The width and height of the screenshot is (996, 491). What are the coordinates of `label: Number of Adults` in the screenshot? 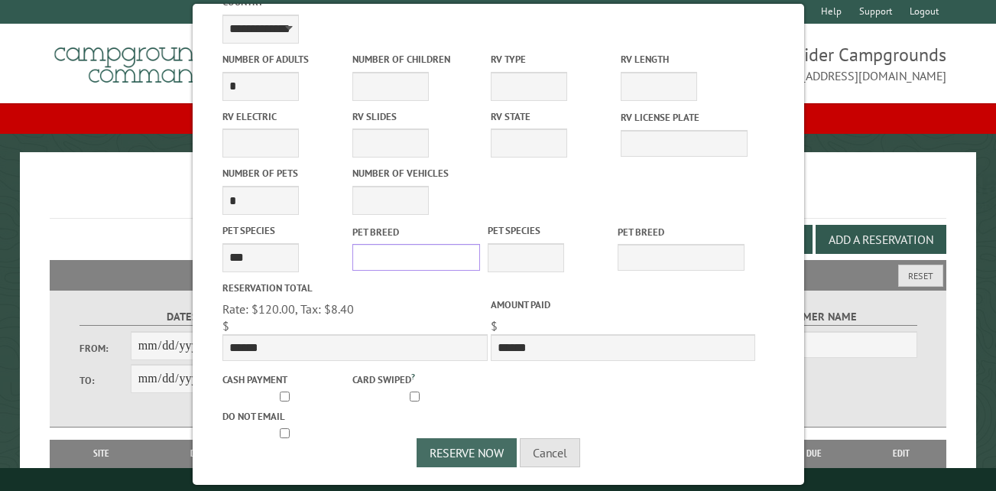 It's located at (286, 59).